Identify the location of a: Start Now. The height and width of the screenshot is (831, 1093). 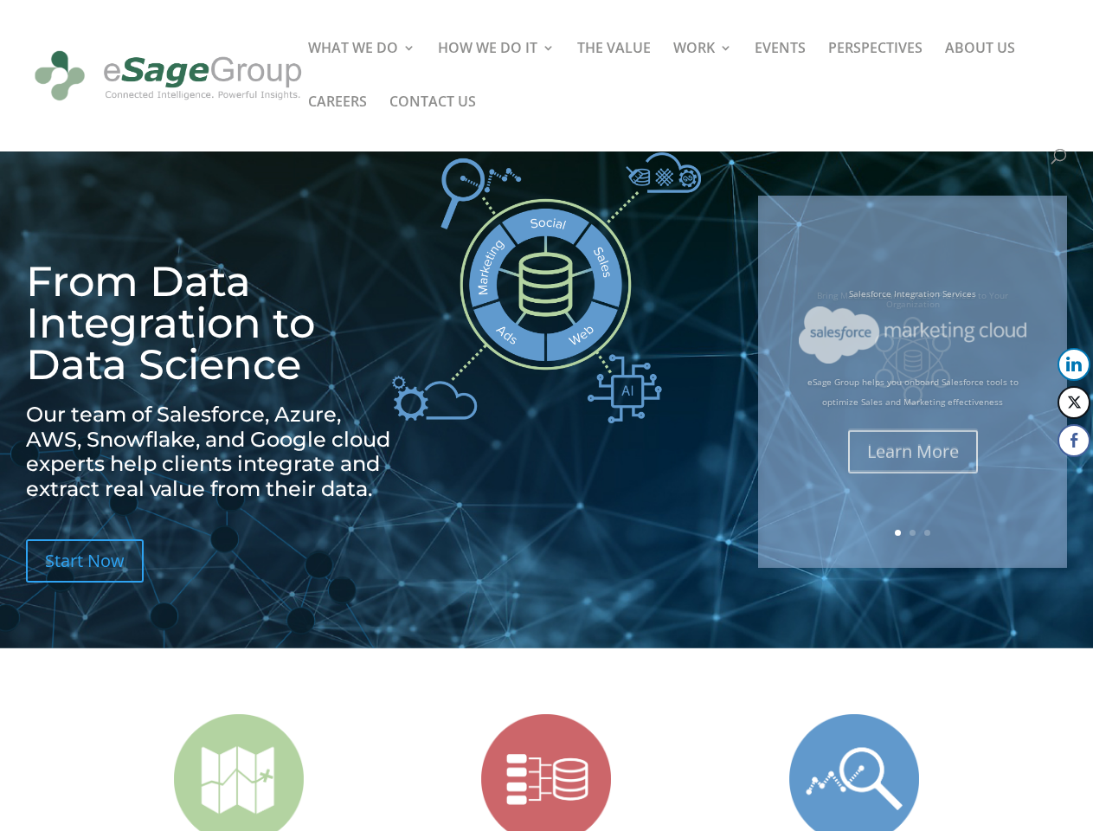
(85, 561).